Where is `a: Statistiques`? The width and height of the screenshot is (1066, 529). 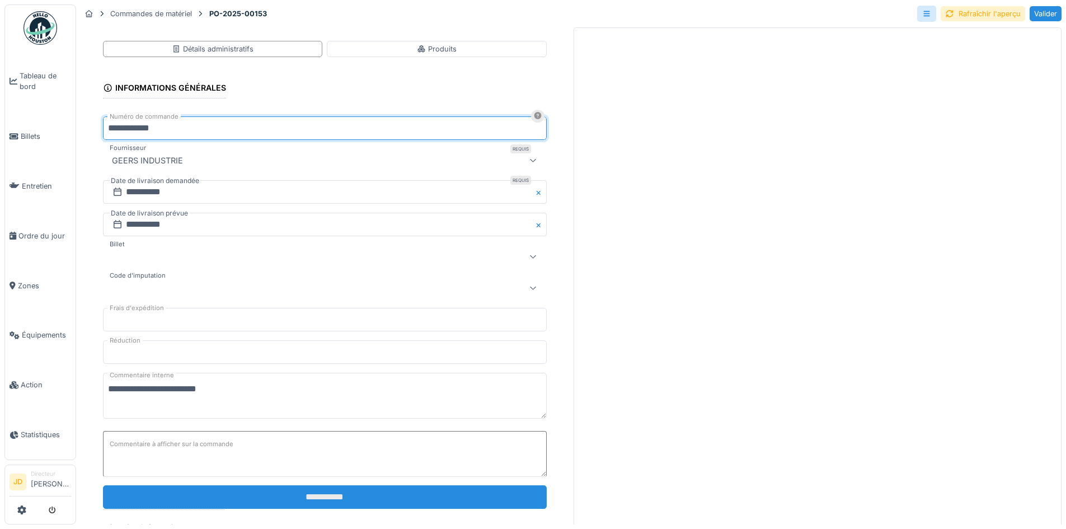 a: Statistiques is located at coordinates (40, 434).